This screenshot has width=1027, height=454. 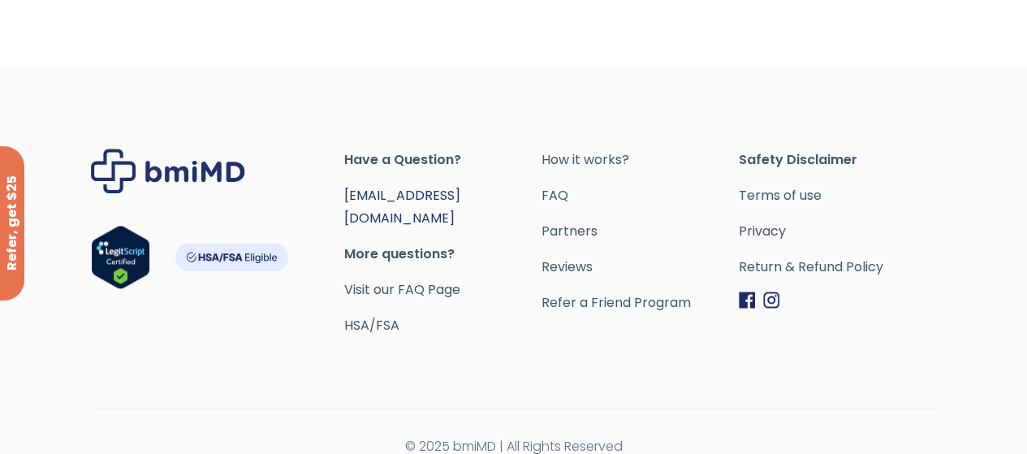 What do you see at coordinates (640, 160) in the screenshot?
I see `a: How it works?` at bounding box center [640, 160].